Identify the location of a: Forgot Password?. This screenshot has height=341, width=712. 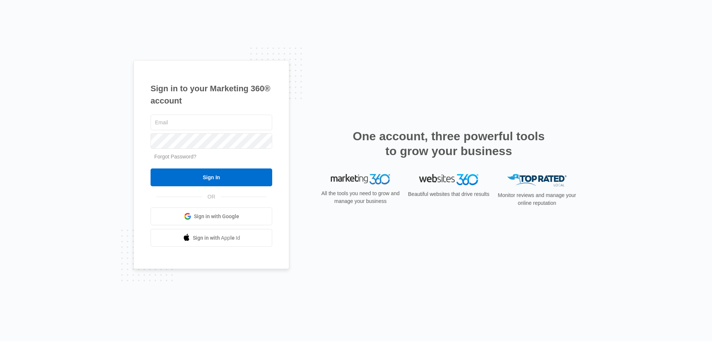
(175, 156).